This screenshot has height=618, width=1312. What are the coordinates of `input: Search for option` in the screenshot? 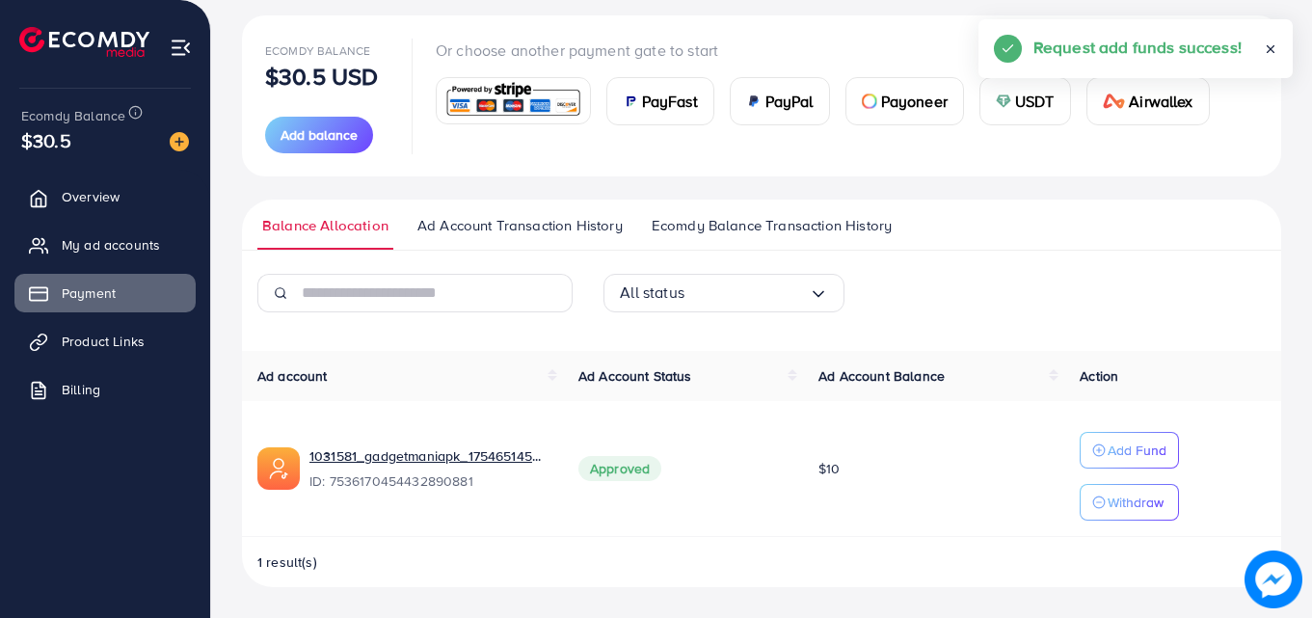 It's located at (746, 292).